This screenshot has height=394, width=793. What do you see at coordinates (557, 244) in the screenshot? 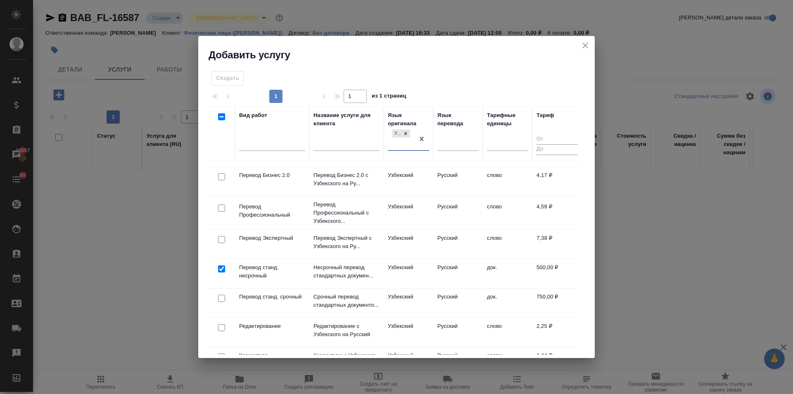
I see `td: 7,38 ₽` at bounding box center [557, 244].